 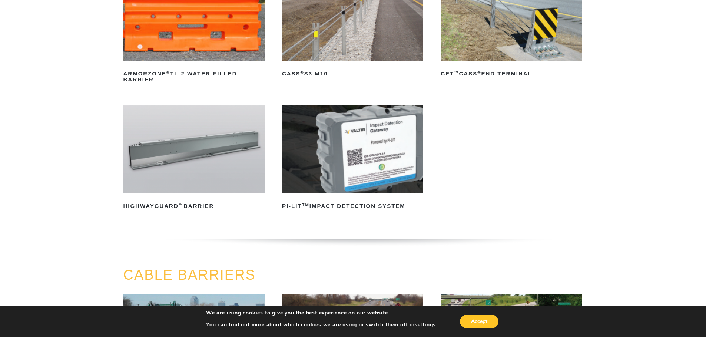 I want to click on a: CABLE BARRIERS, so click(x=189, y=275).